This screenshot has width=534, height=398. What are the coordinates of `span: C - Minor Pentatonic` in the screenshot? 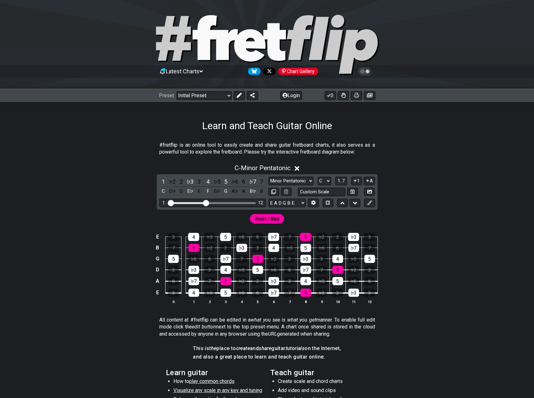 It's located at (262, 168).